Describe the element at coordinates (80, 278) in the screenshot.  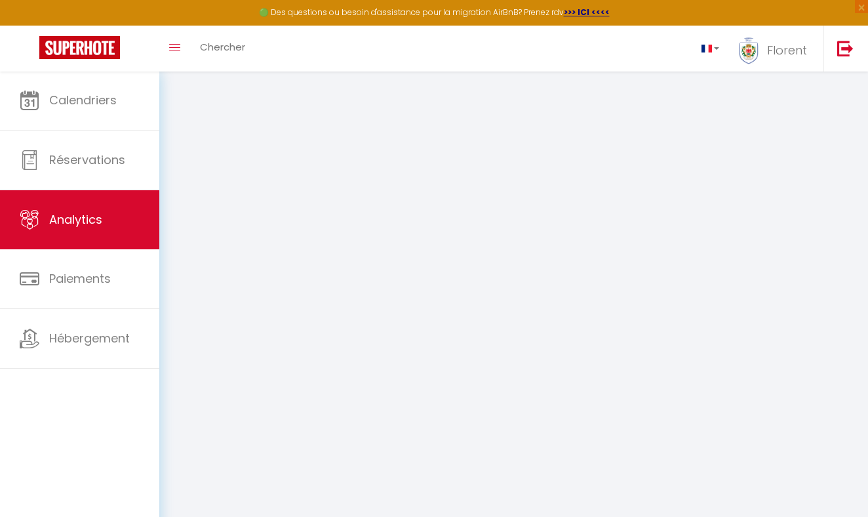
I see `span: Paiements` at that location.